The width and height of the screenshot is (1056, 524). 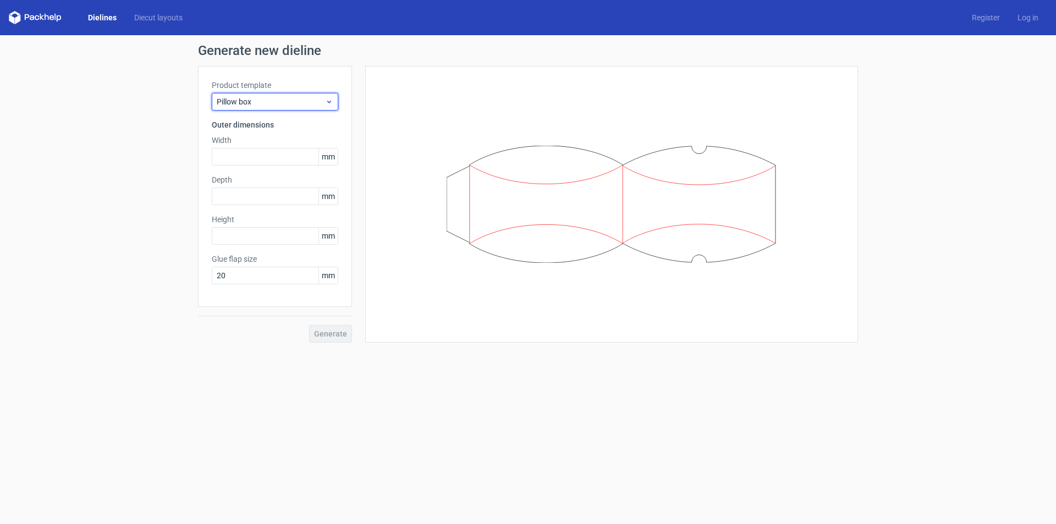 I want to click on h1: Generate new dieline, so click(x=528, y=51).